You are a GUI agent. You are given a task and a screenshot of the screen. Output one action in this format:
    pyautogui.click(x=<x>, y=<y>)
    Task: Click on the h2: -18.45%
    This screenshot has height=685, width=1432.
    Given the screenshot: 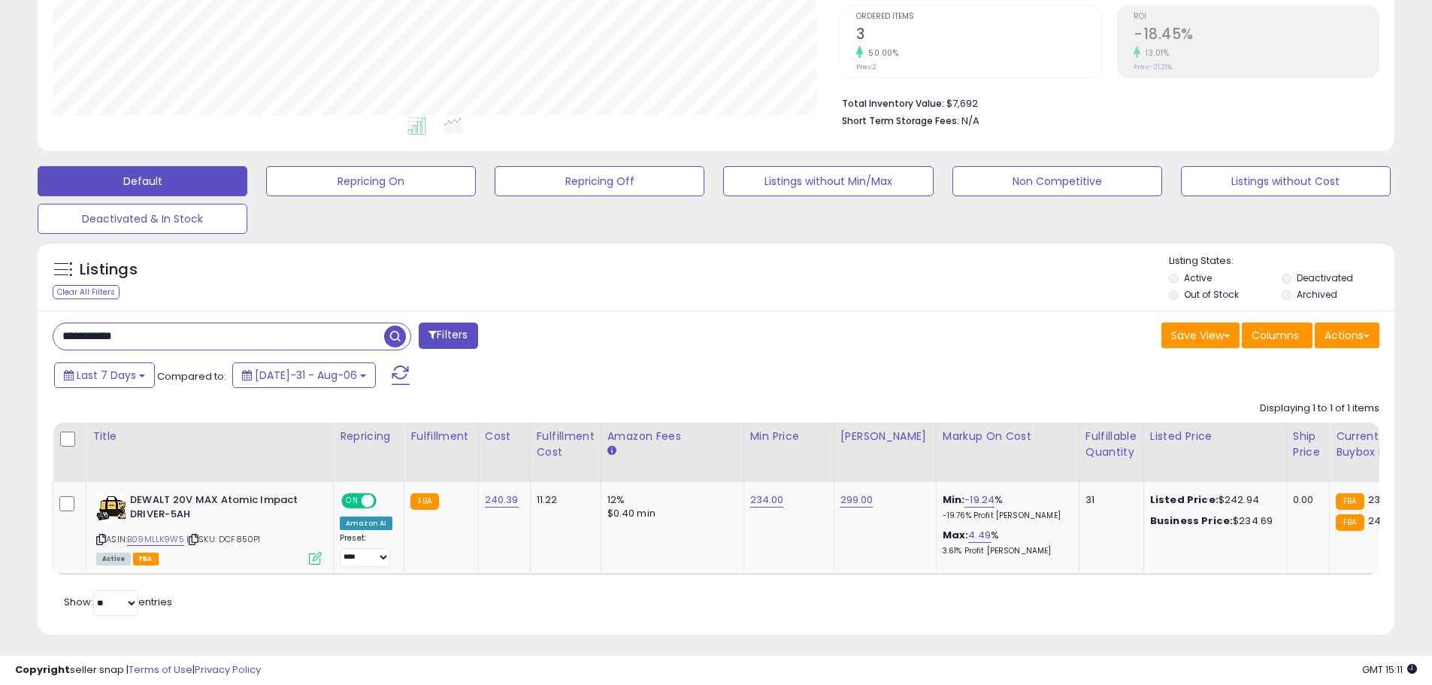 What is the action you would take?
    pyautogui.click(x=1256, y=35)
    